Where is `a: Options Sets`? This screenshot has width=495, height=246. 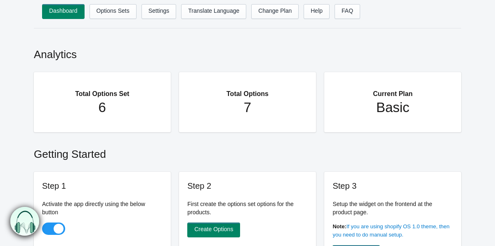
a: Options Sets is located at coordinates (113, 12).